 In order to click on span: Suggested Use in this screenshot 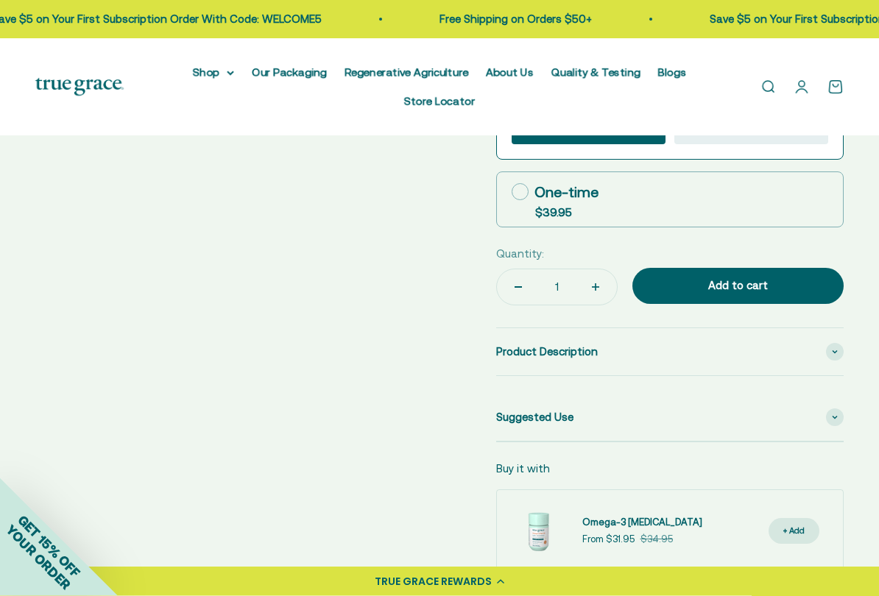, I will do `click(534, 418)`.